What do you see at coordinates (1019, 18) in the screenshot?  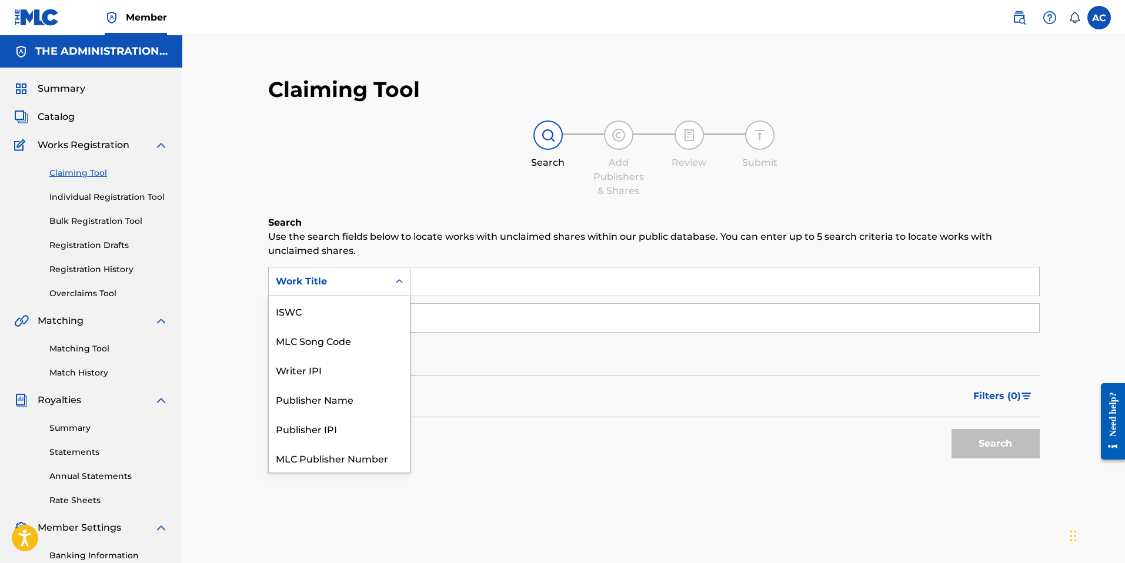 I see `img: search` at bounding box center [1019, 18].